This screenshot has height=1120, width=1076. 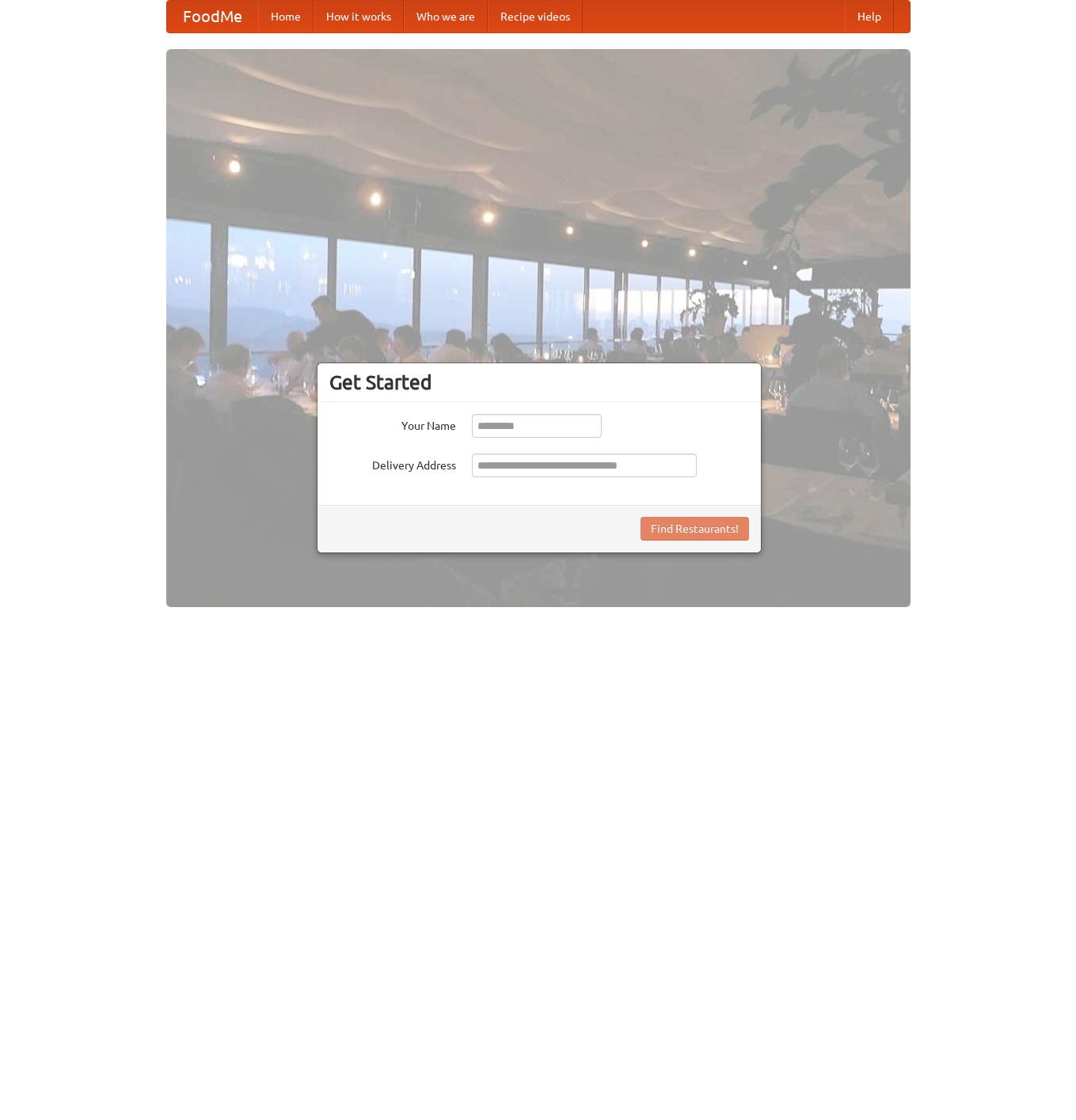 What do you see at coordinates (393, 463) in the screenshot?
I see `label: Delivery Address` at bounding box center [393, 463].